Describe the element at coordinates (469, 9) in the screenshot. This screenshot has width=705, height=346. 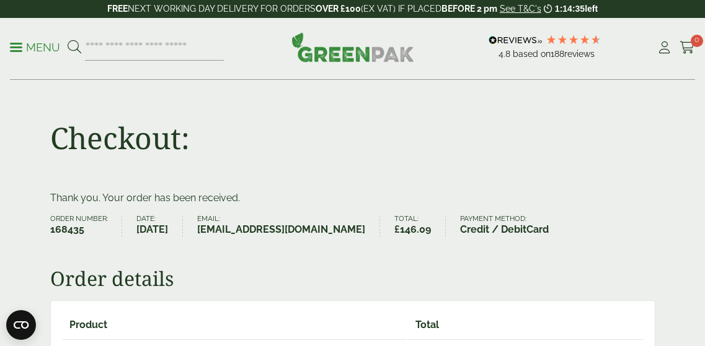
I see `strong: BEFORE 2 pm` at that location.